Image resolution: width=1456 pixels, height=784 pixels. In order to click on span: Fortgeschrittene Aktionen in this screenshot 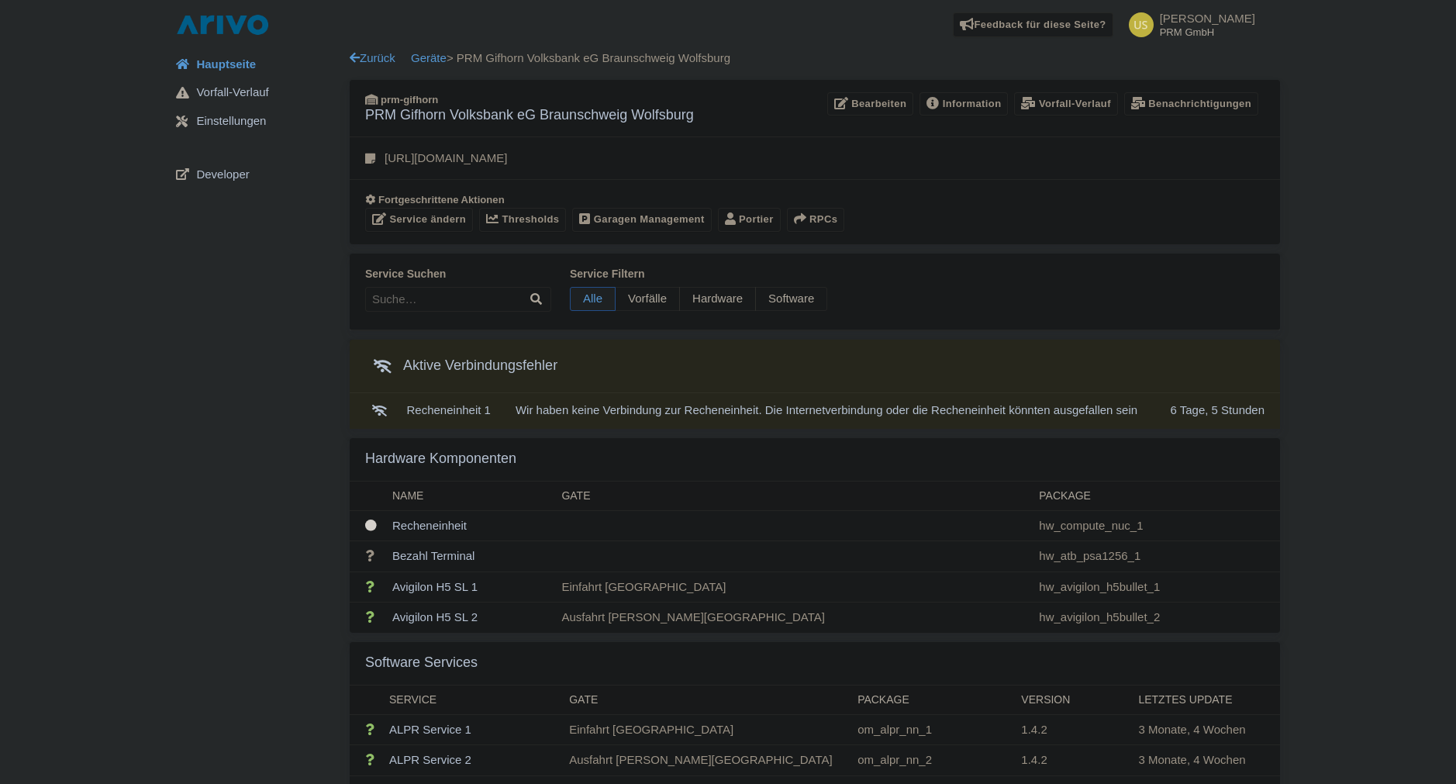, I will do `click(441, 199)`.